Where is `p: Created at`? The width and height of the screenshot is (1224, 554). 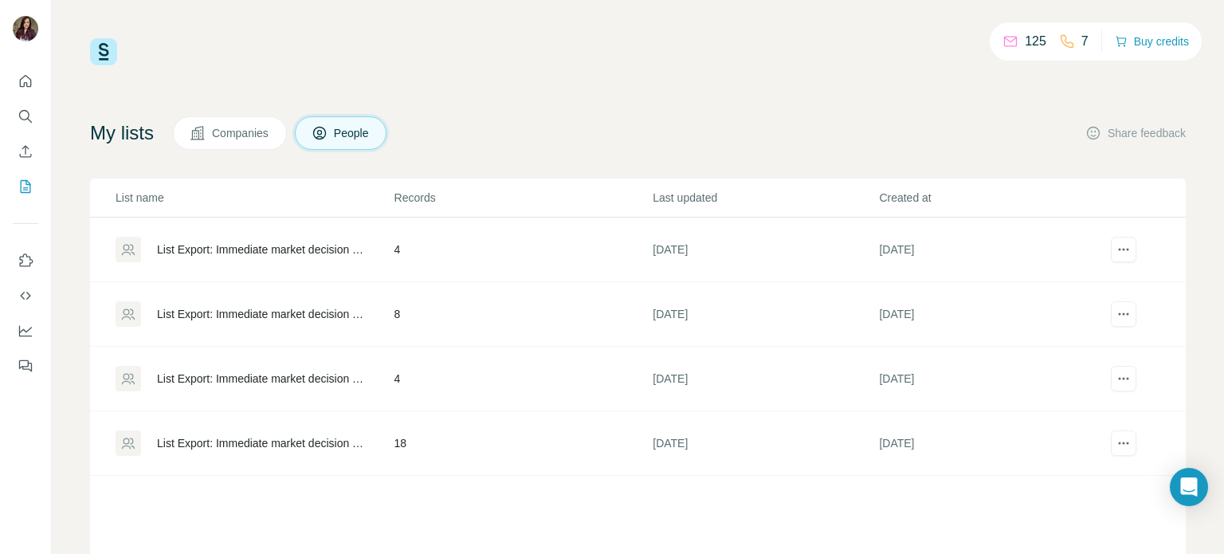
p: Created at is located at coordinates (991, 198).